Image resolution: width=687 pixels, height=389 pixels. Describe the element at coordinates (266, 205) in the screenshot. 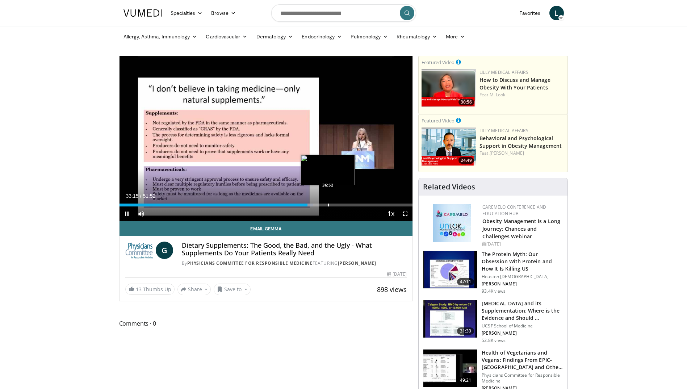

I see `div: Progress Bar` at that location.